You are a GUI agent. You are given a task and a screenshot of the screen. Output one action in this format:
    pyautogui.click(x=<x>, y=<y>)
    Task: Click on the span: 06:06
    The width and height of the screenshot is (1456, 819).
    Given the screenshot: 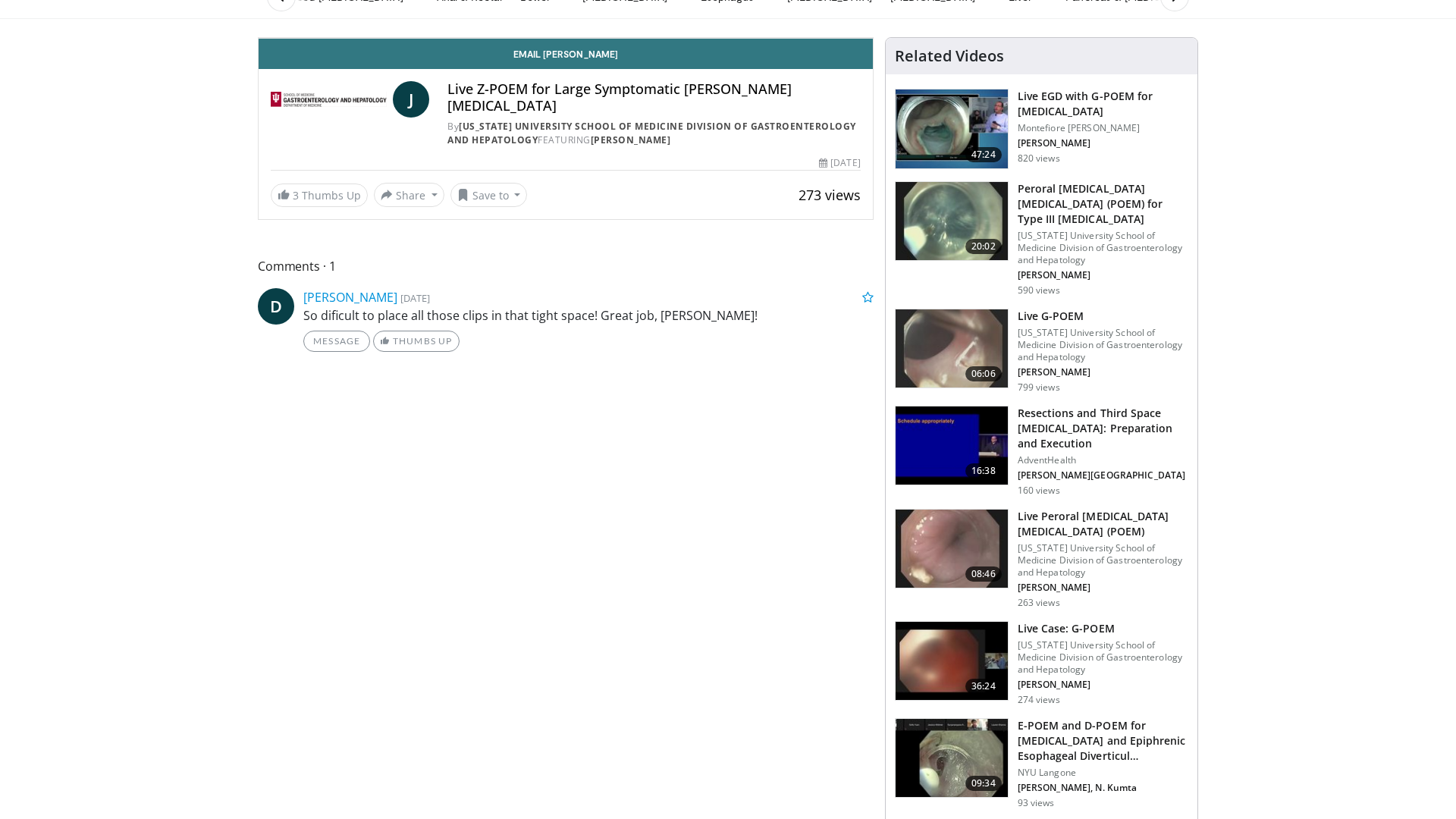 What is the action you would take?
    pyautogui.click(x=984, y=374)
    